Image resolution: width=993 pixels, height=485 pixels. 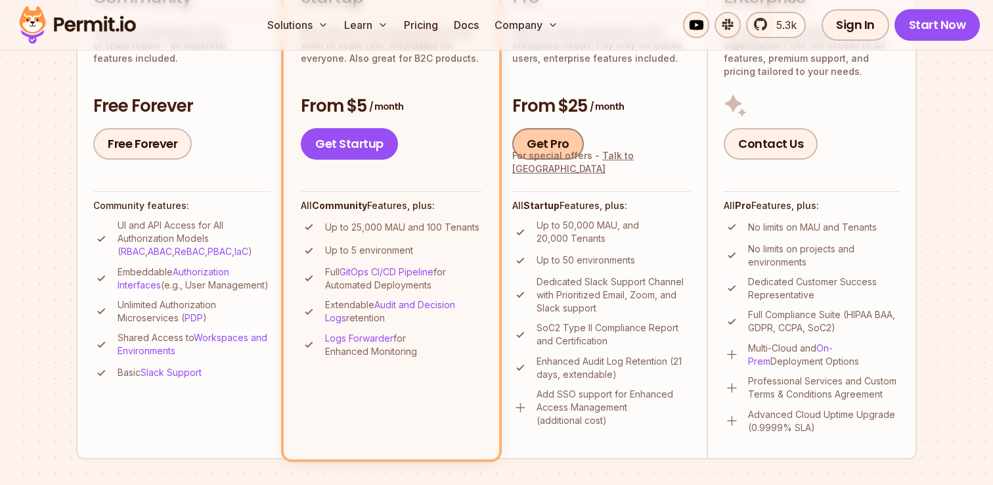 I want to click on p: Up to 50,000 MAU, and 20,000 Tenants, so click(x=614, y=232).